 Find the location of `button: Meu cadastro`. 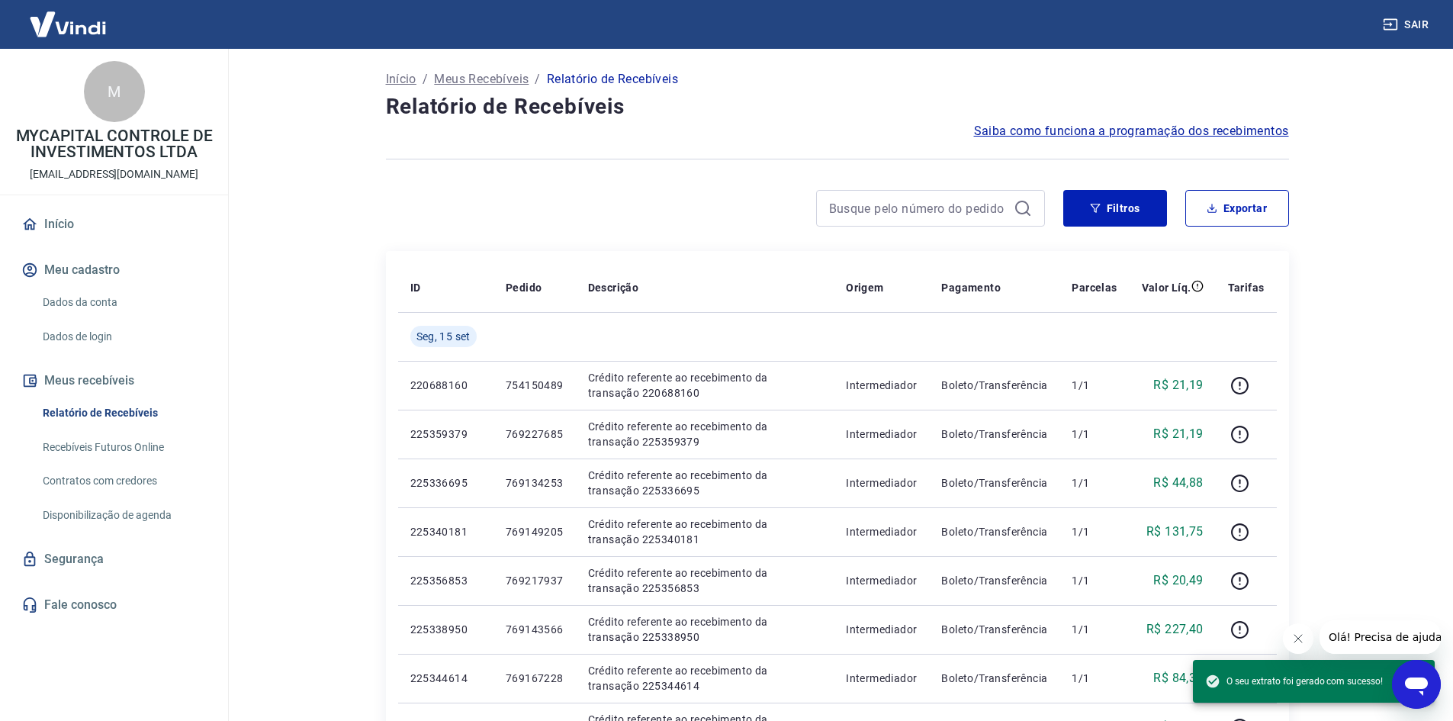

button: Meu cadastro is located at coordinates (114, 270).